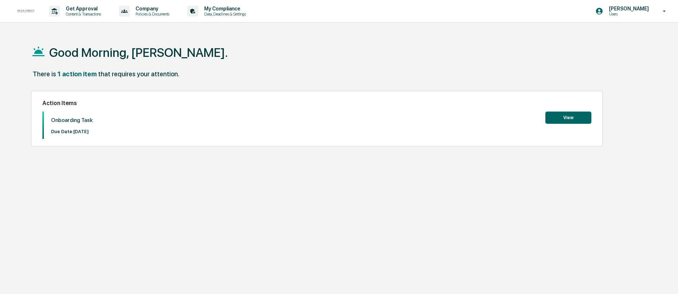 The width and height of the screenshot is (678, 294). What do you see at coordinates (26, 11) in the screenshot?
I see `img: logo` at bounding box center [26, 11].